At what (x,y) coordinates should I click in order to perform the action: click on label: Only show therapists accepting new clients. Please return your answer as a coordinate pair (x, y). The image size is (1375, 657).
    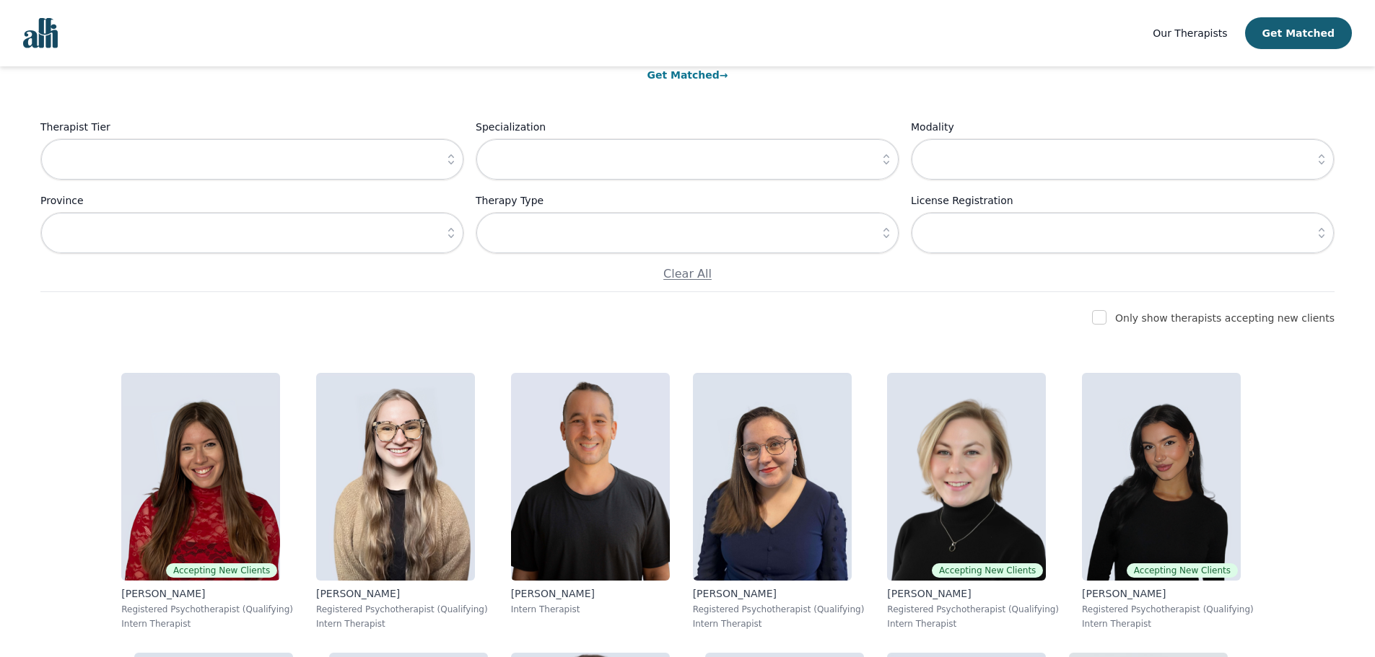
    Looking at the image, I should click on (1225, 318).